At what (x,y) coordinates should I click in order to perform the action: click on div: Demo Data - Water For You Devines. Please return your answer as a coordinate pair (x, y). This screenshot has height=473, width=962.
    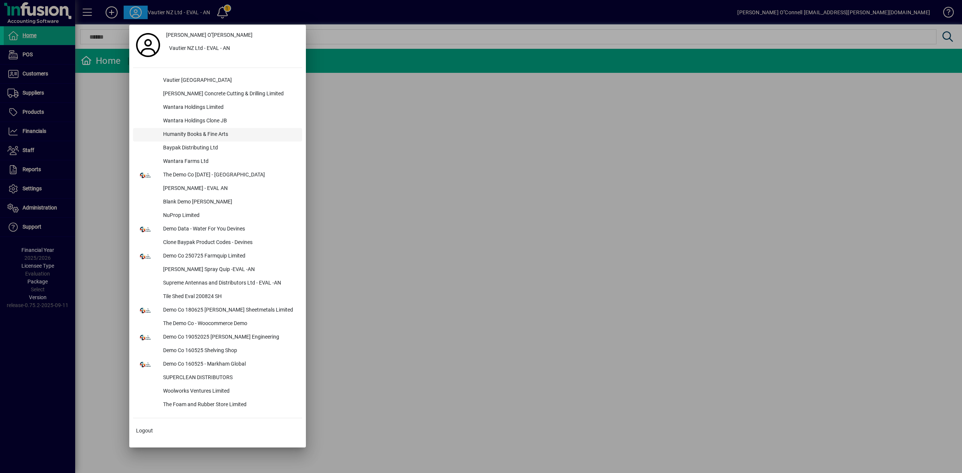
    Looking at the image, I should click on (230, 230).